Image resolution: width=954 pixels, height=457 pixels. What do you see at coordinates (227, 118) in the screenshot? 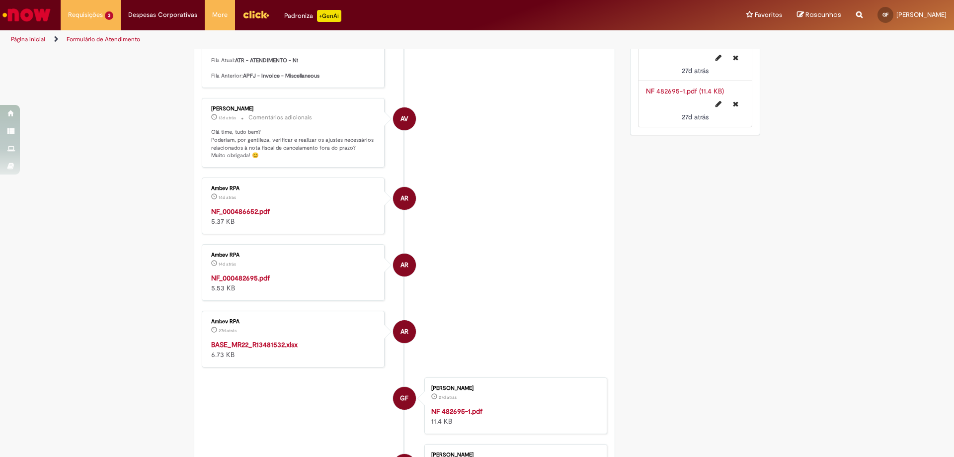
I see `time: 18/09/2025 14:33:48` at bounding box center [227, 118].